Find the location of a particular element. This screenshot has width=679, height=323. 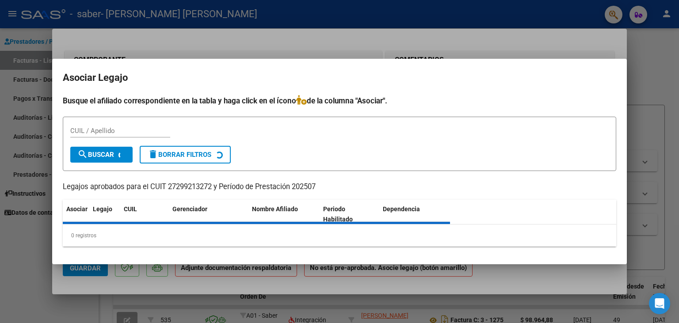

span: Legajo is located at coordinates (103, 209).